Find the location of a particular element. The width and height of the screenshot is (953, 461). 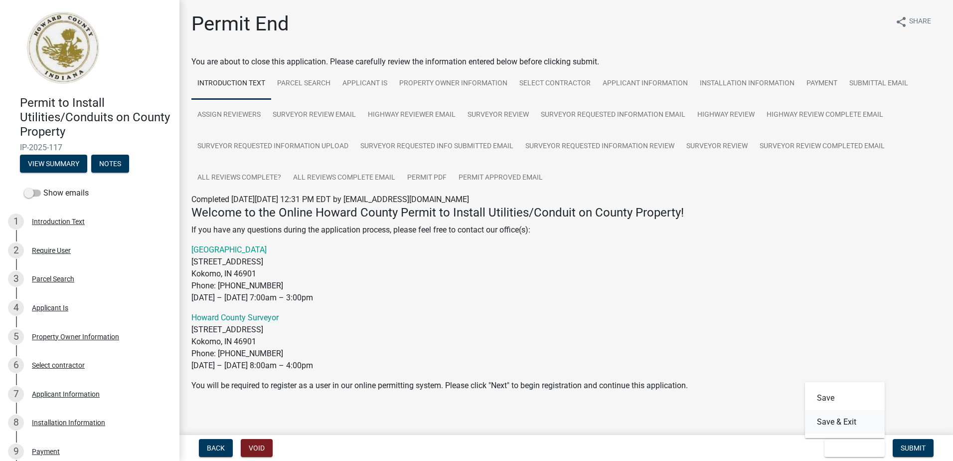

a: Parcel Search is located at coordinates (304, 84).